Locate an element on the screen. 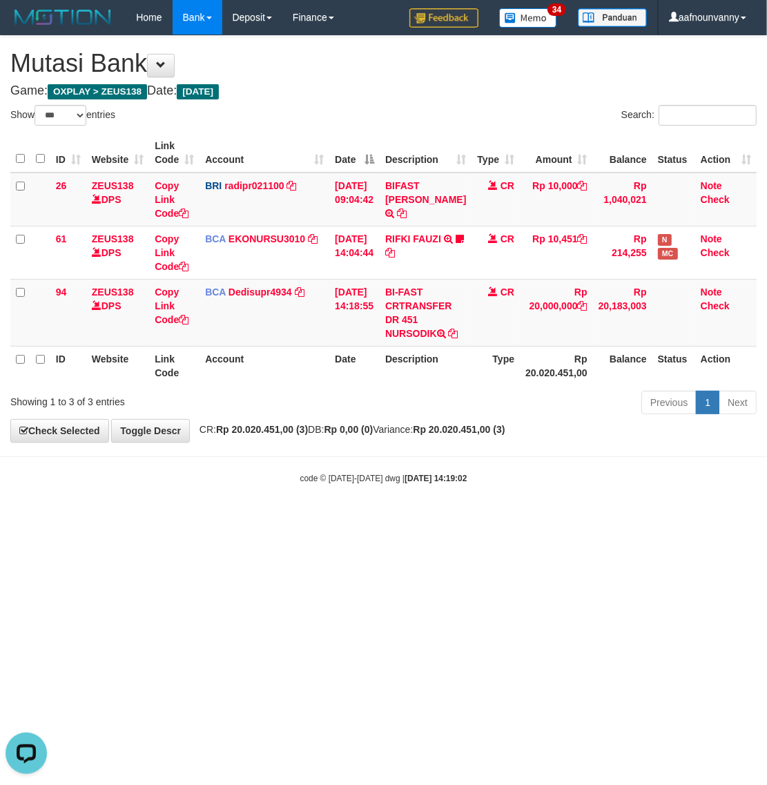 The height and width of the screenshot is (785, 767). a: Copy RIFKI FAUZI to clipboard is located at coordinates (390, 253).